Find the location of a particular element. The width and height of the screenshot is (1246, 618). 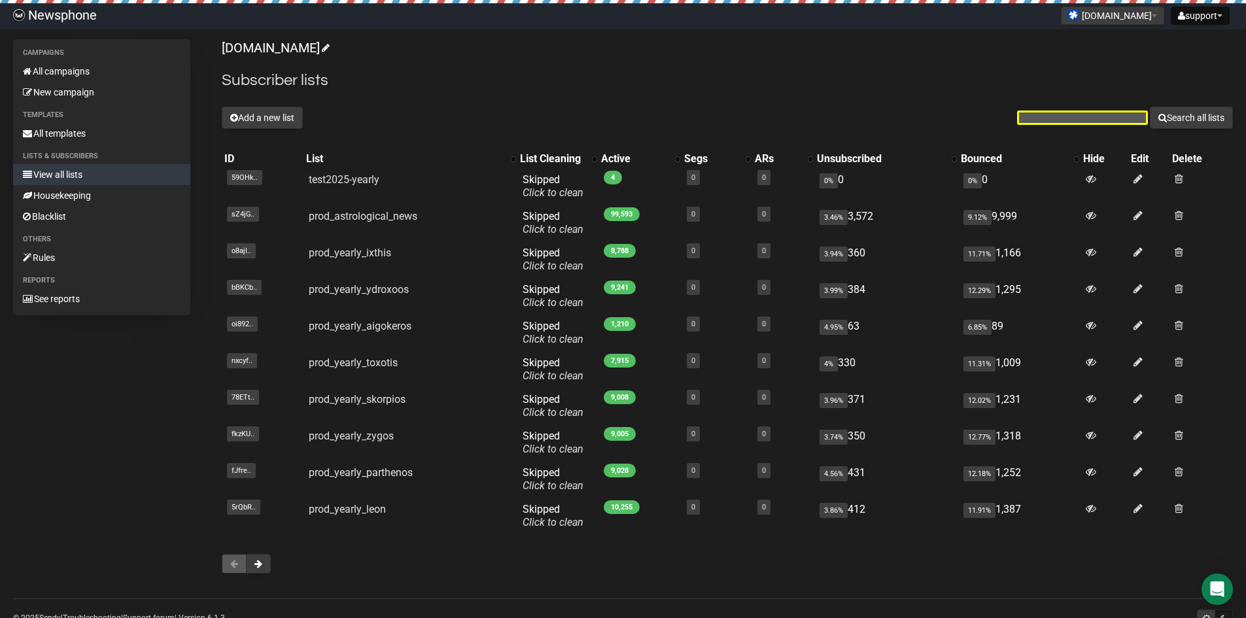

td: 360 is located at coordinates (886, 260).